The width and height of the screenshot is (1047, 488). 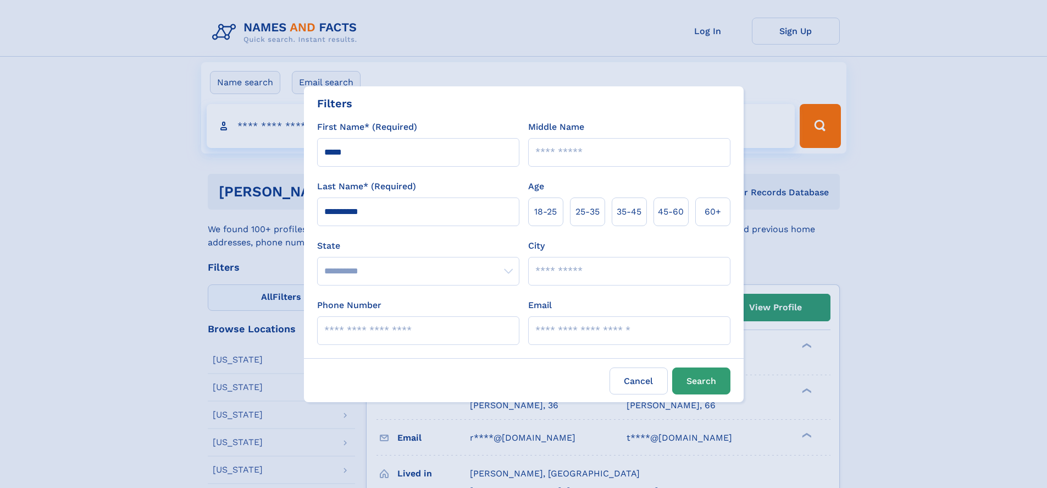 What do you see at coordinates (629, 212) in the screenshot?
I see `span: 35‑45` at bounding box center [629, 212].